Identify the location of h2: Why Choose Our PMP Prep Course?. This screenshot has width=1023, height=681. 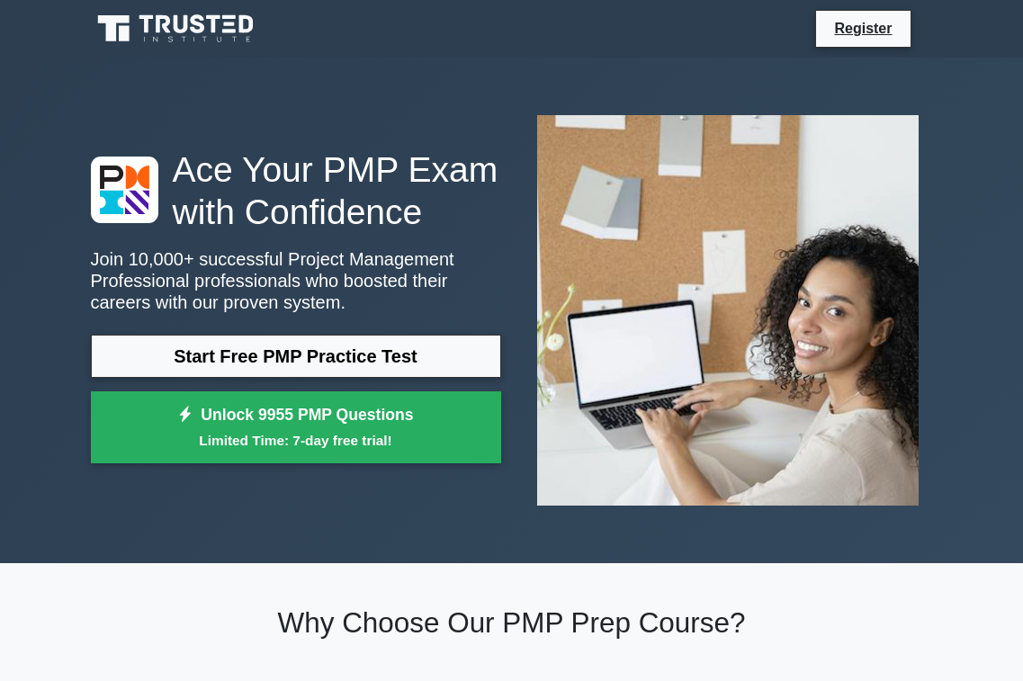
(512, 624).